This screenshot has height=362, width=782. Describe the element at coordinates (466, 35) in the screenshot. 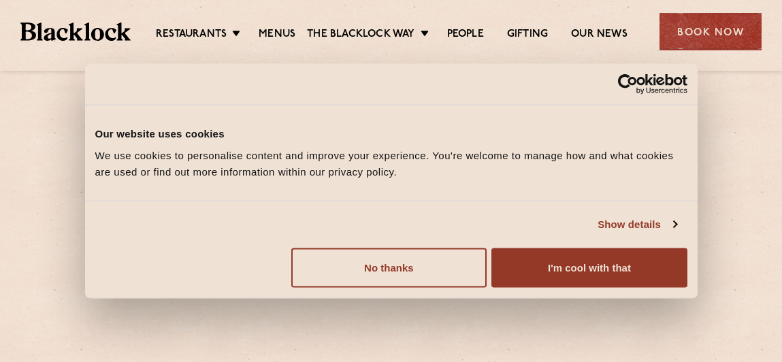

I see `a: People` at that location.